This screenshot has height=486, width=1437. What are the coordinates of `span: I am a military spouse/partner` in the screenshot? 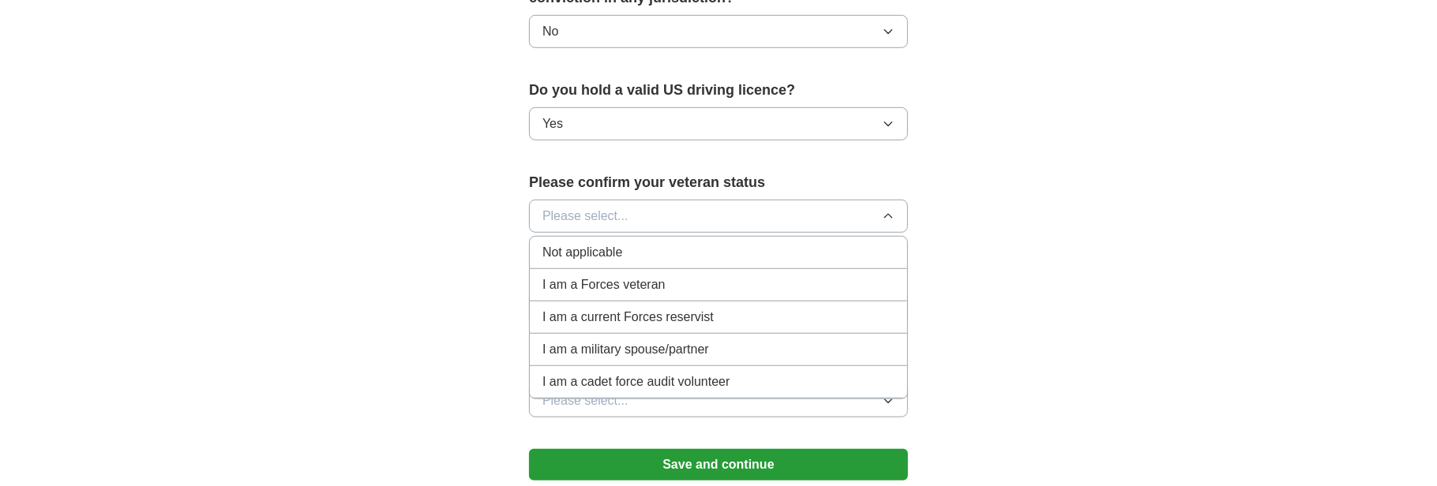 It's located at (625, 350).